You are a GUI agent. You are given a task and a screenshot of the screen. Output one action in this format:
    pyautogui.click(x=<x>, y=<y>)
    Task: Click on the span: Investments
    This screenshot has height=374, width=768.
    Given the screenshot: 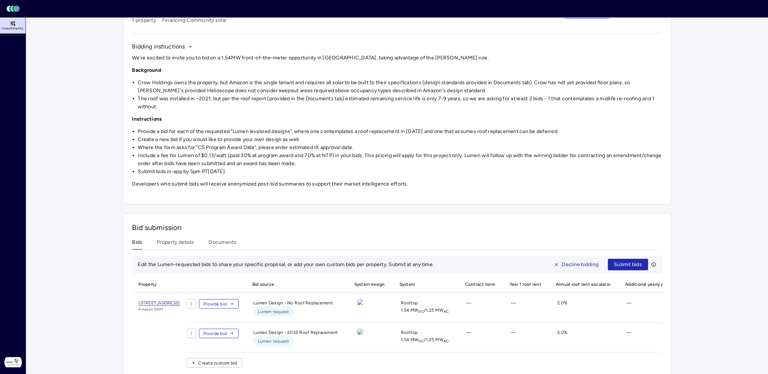 What is the action you would take?
    pyautogui.click(x=12, y=28)
    